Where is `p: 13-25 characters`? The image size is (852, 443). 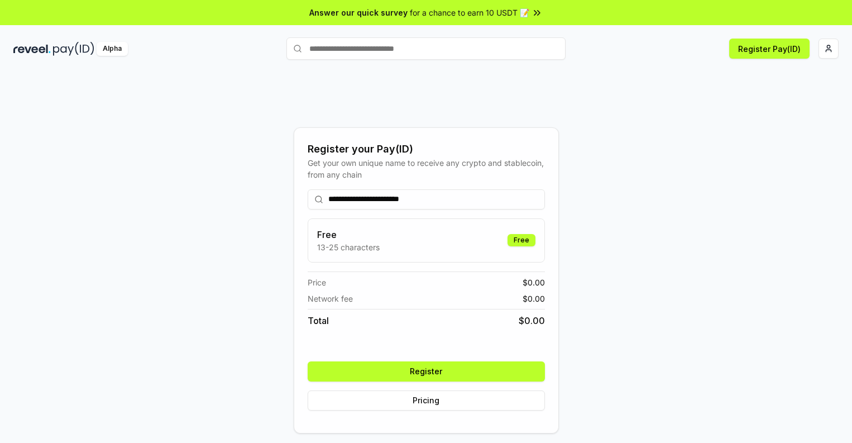
p: 13-25 characters is located at coordinates (348, 247).